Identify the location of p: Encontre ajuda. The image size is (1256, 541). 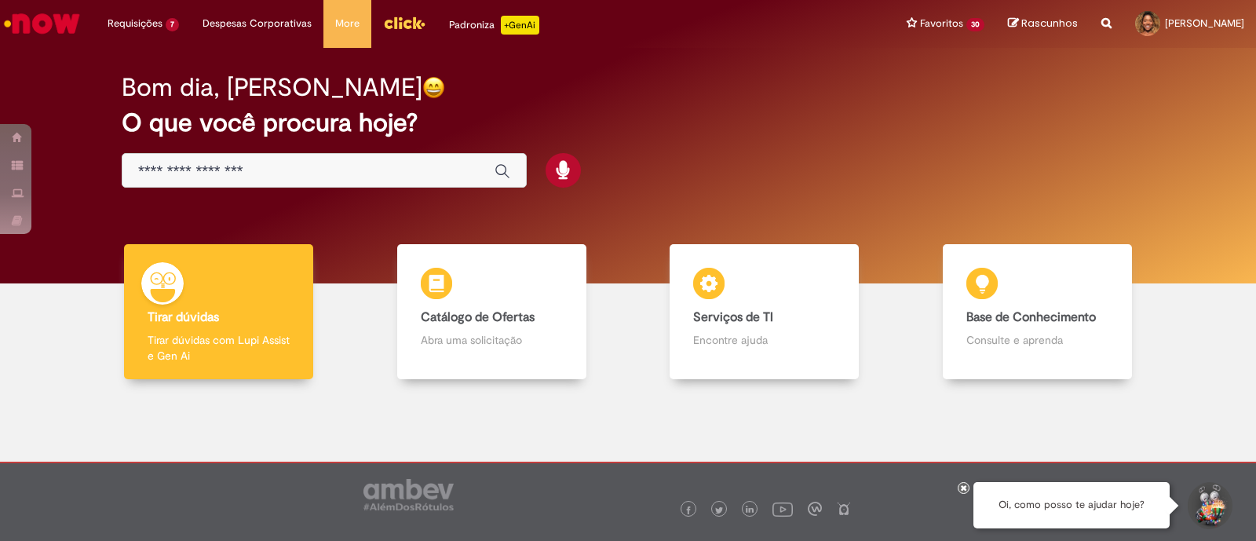
(764, 340).